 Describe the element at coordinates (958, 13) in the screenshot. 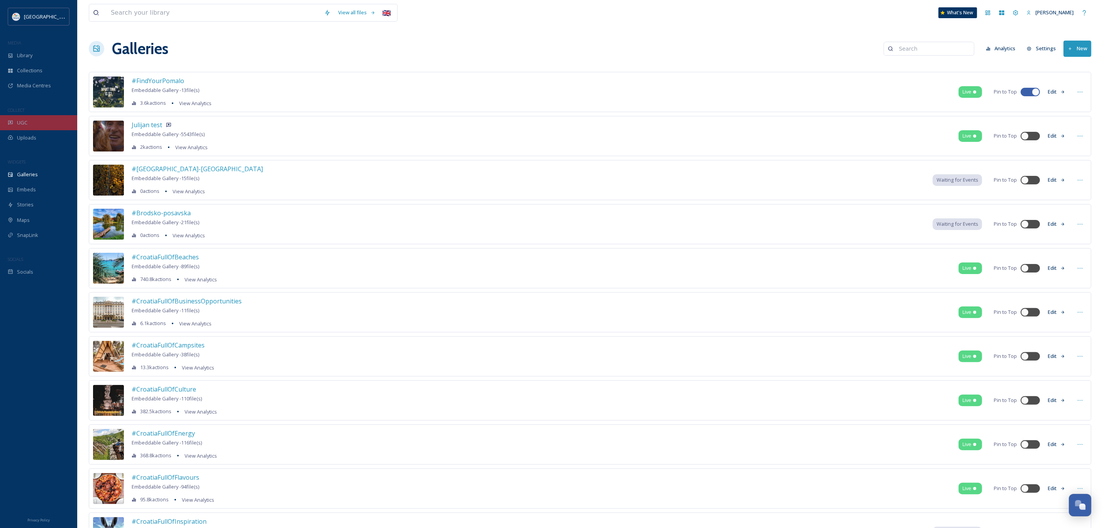

I see `a: What's New` at that location.